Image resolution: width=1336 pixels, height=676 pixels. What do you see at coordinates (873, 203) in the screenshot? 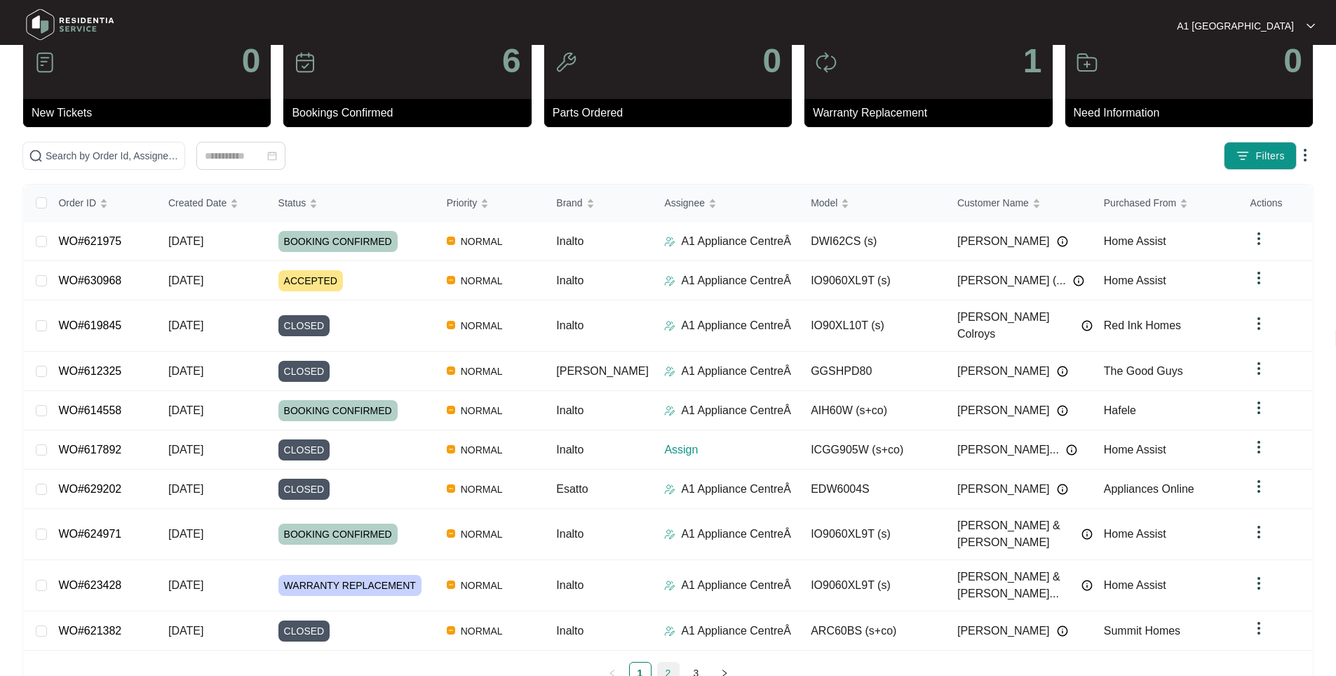
I see `th: Model` at bounding box center [873, 203].